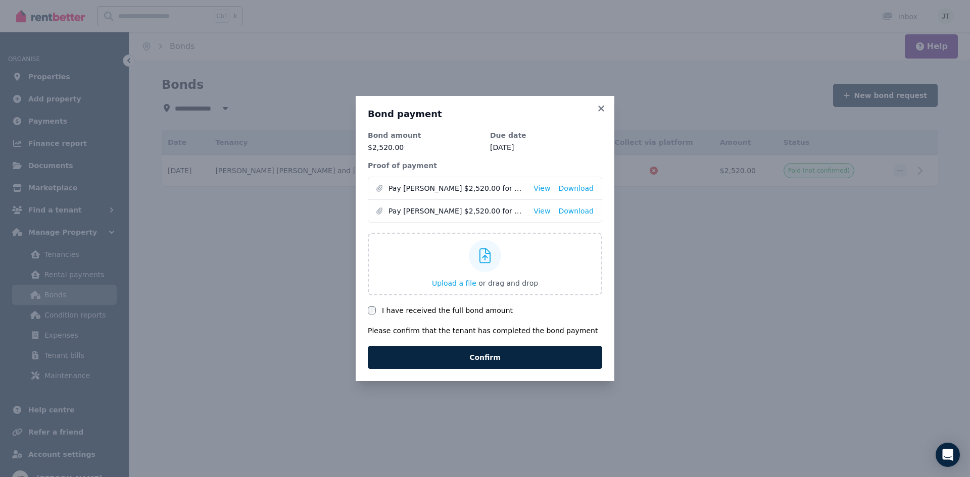 This screenshot has height=477, width=970. I want to click on span: Upload a file, so click(454, 283).